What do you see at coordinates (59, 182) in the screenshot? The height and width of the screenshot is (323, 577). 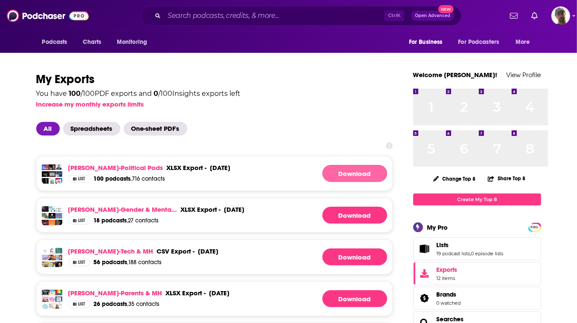 I see `img: The Political Scene | The New Yorker` at bounding box center [59, 182].